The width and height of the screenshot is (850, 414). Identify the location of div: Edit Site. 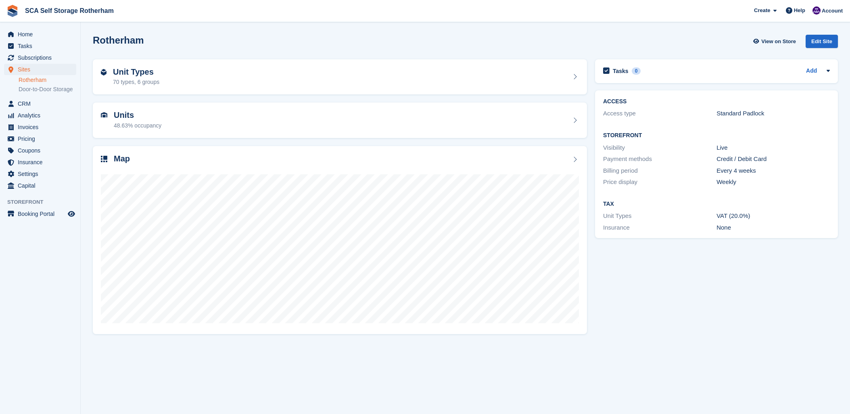
(822, 41).